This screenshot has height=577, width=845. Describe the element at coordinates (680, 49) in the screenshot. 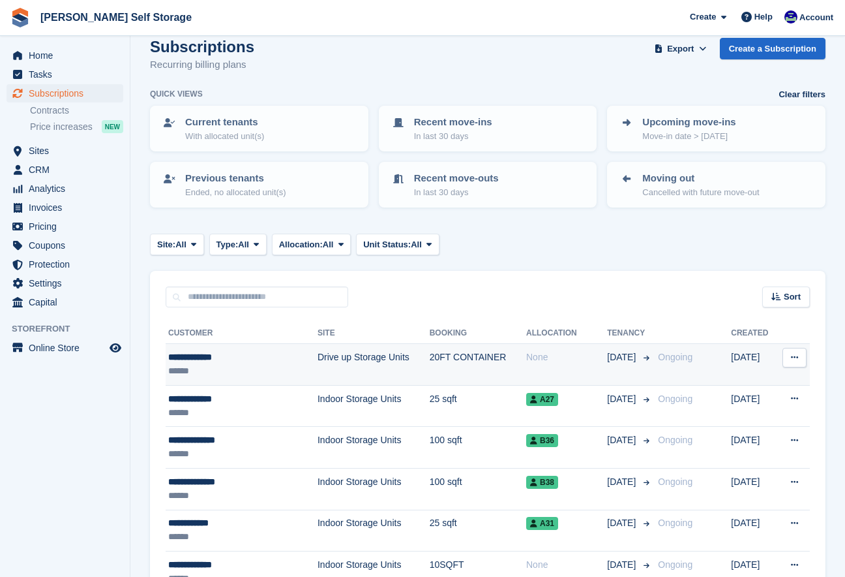

I see `span: Export` at that location.